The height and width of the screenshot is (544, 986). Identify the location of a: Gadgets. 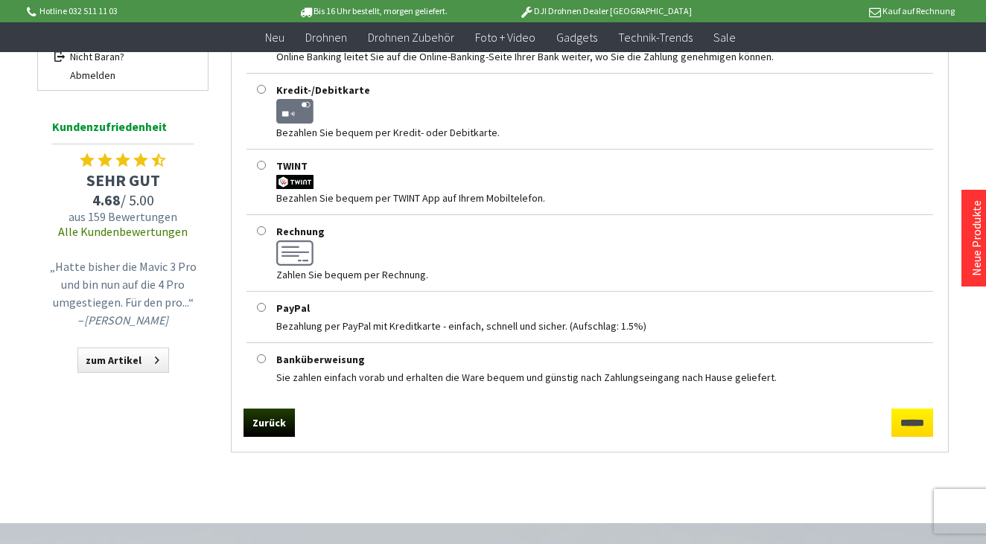
(576, 37).